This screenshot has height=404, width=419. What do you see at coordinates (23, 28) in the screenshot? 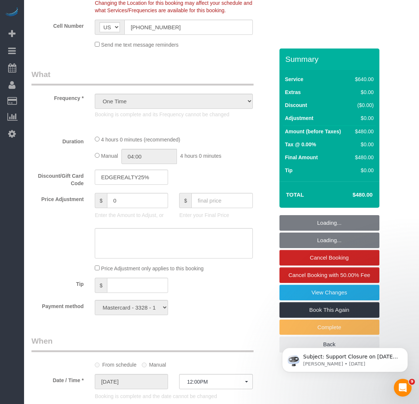
I see `img: Profile image for Ellie` at bounding box center [23, 28].